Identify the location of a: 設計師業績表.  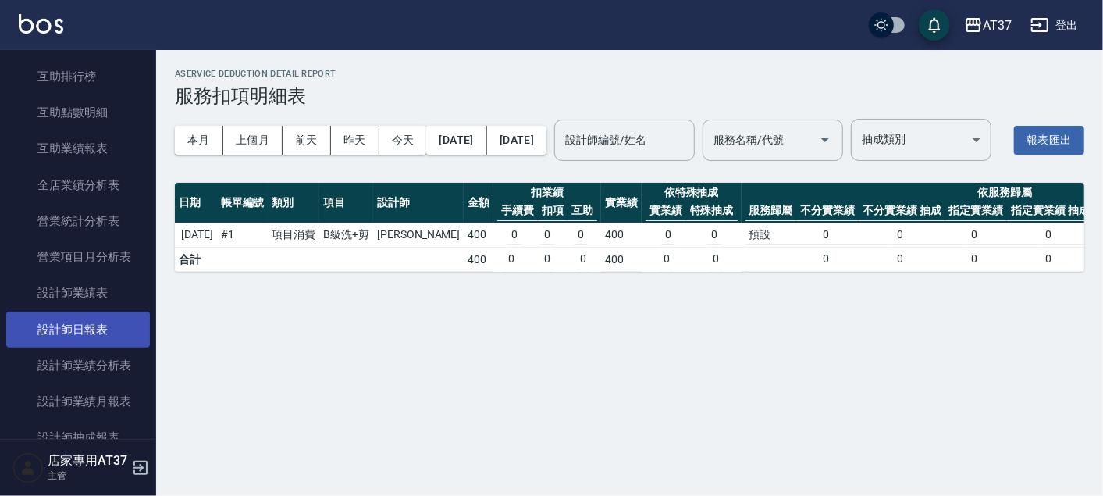
(78, 293).